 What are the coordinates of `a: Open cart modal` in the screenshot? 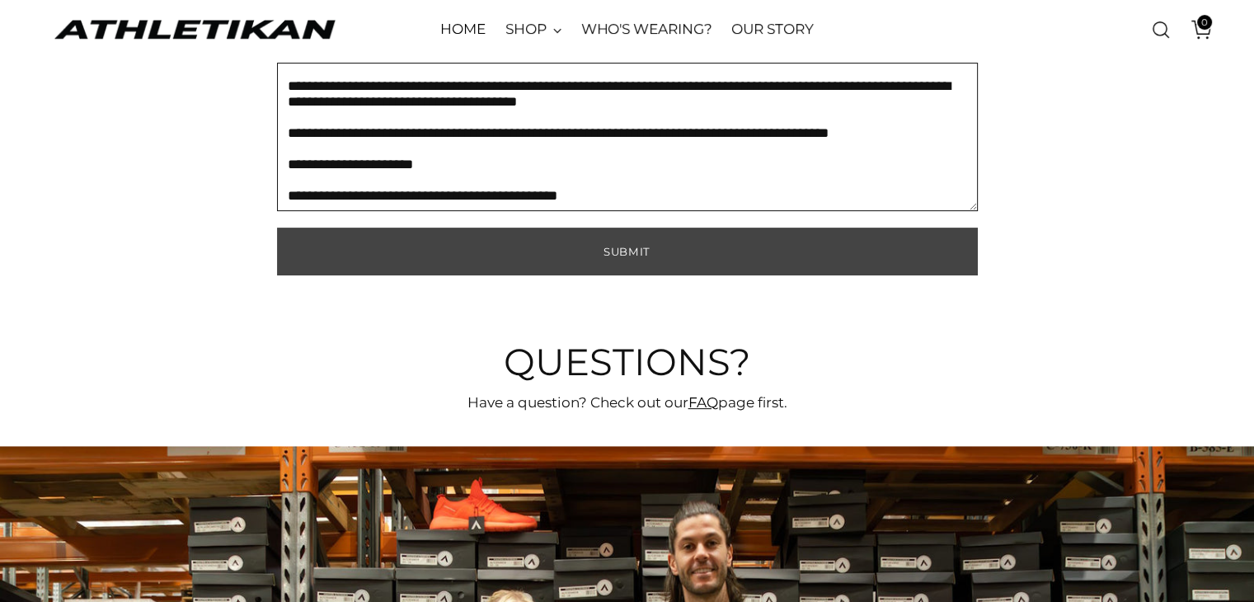 It's located at (1195, 30).